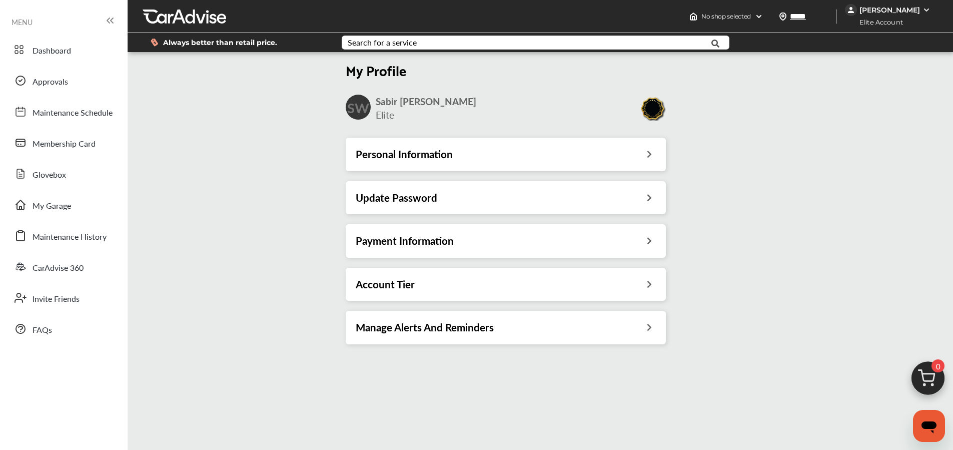 The height and width of the screenshot is (450, 953). Describe the element at coordinates (726, 17) in the screenshot. I see `span: No shop selected` at that location.